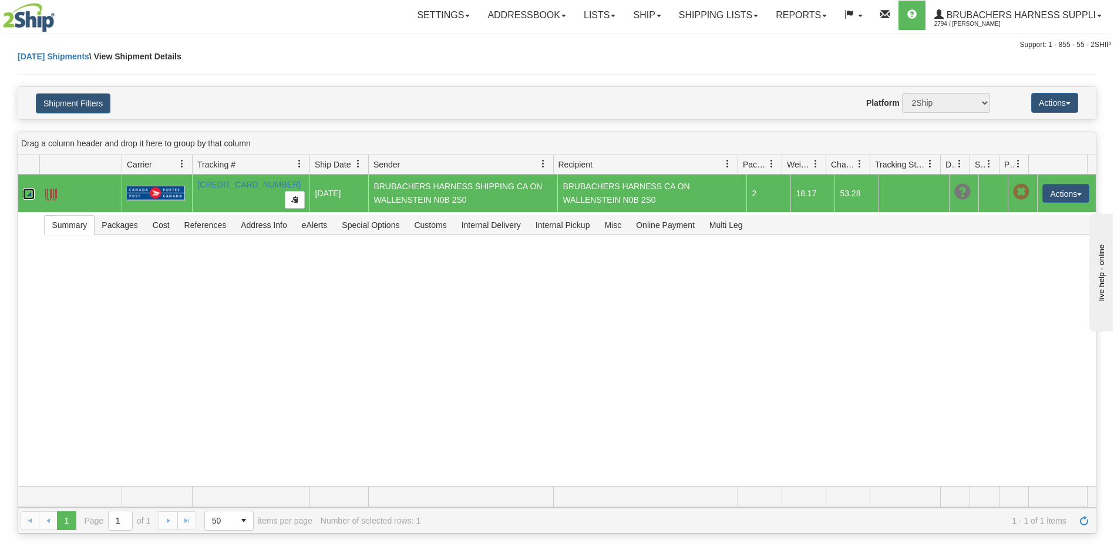 Image resolution: width=1114 pixels, height=543 pixels. Describe the element at coordinates (66, 520) in the screenshot. I see `span: Page 1` at that location.